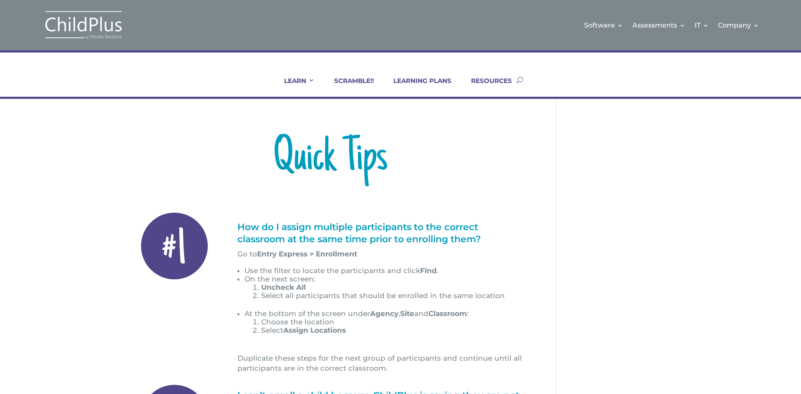  Describe the element at coordinates (382, 258) in the screenshot. I see `p: Go to` at that location.